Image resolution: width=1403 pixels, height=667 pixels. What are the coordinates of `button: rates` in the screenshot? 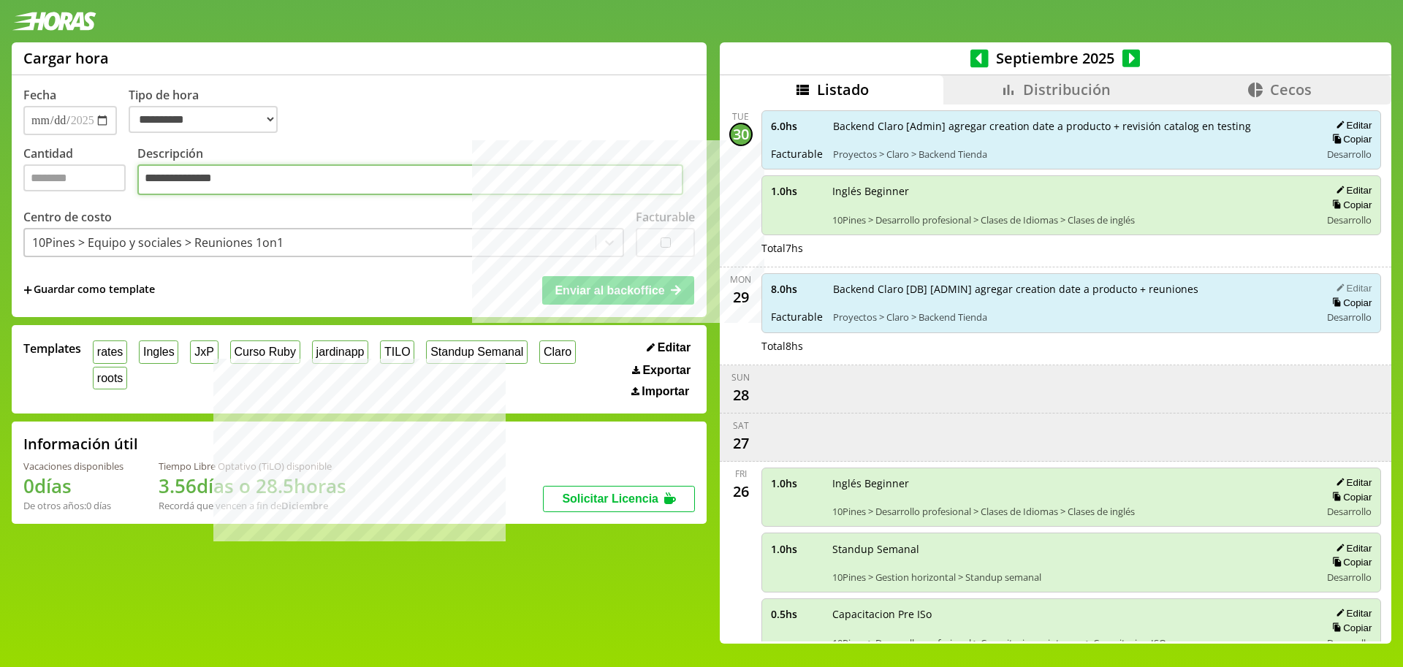 It's located at (110, 351).